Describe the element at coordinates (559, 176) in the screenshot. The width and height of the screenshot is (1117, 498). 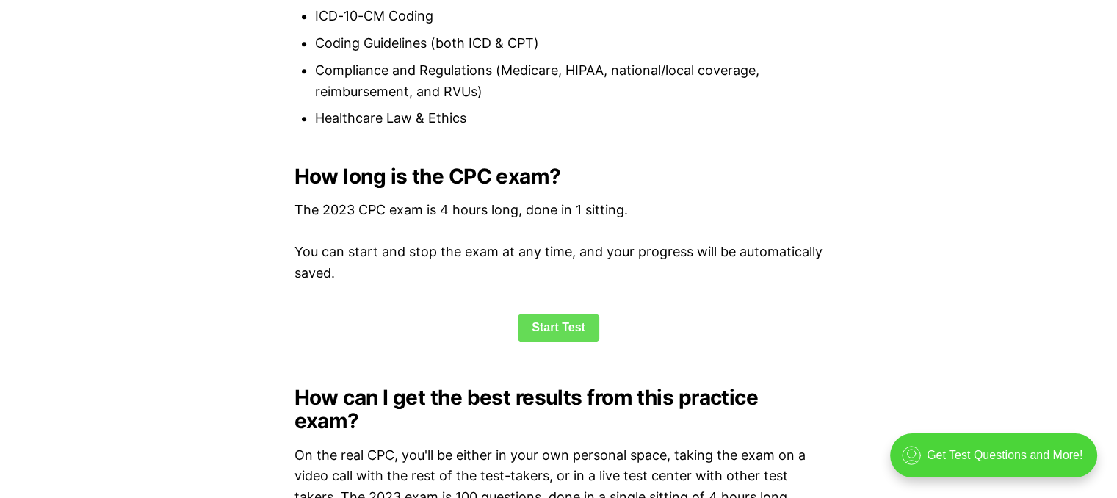
I see `h2: How long is the CPC exam?` at that location.